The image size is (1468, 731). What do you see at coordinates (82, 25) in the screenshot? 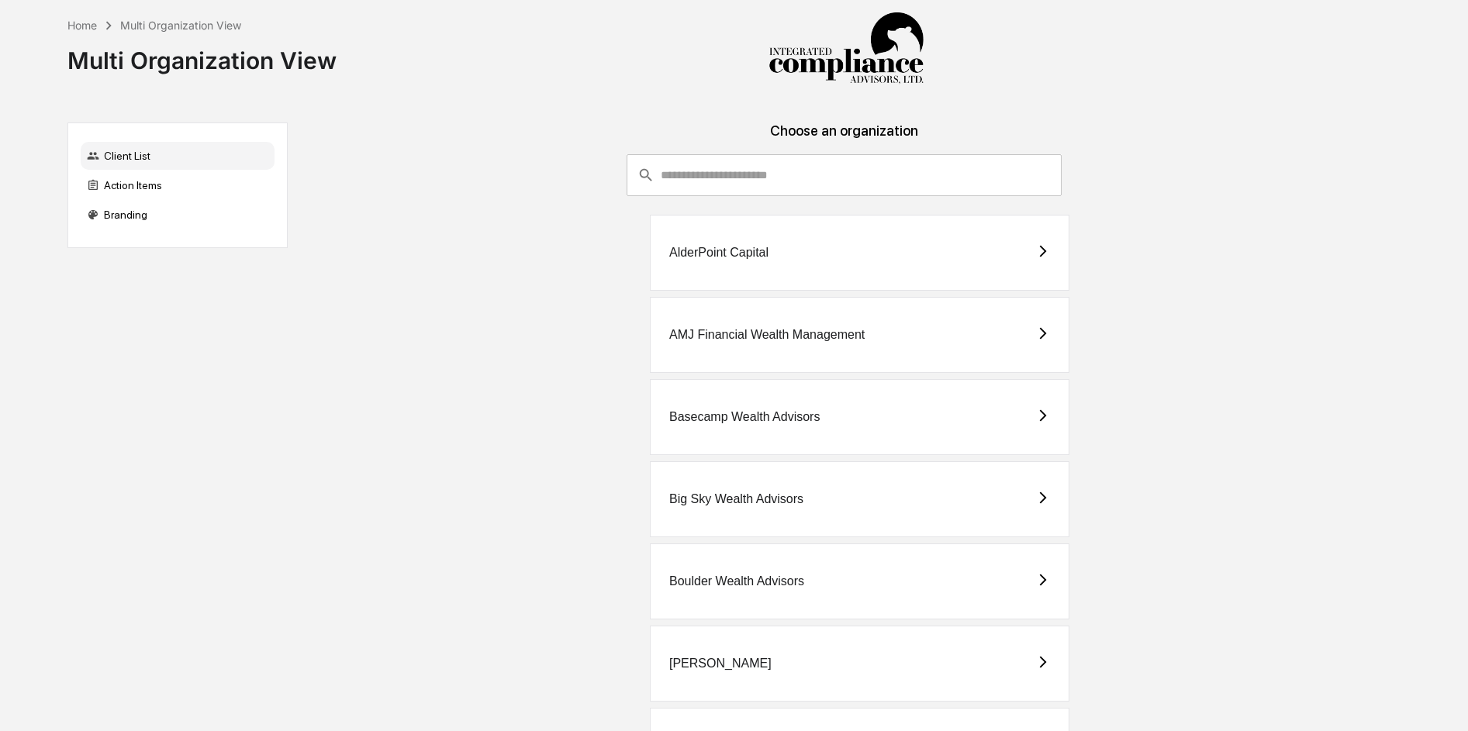
I see `div: Home` at bounding box center [82, 25].